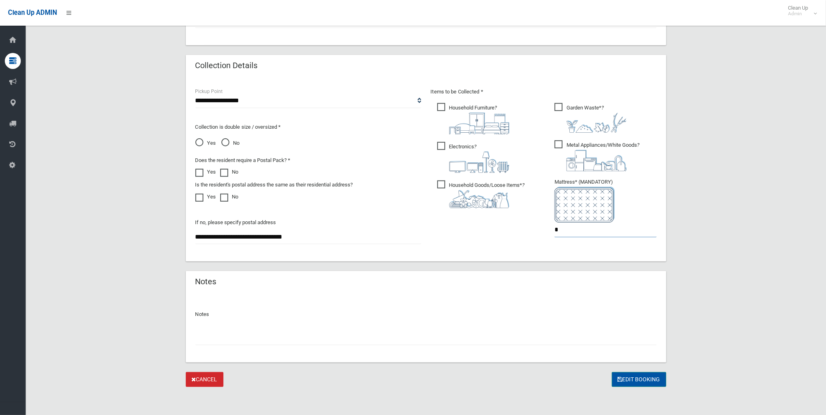 The height and width of the screenshot is (415, 826). I want to click on span: Mattress* (MANDATORY), so click(606, 200).